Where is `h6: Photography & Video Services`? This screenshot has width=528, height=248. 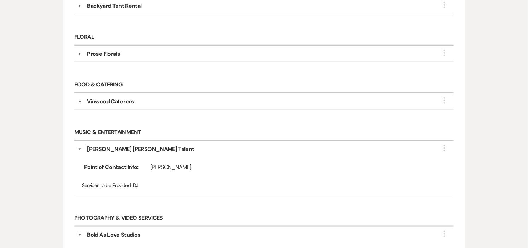 h6: Photography & Video Services is located at coordinates (264, 219).